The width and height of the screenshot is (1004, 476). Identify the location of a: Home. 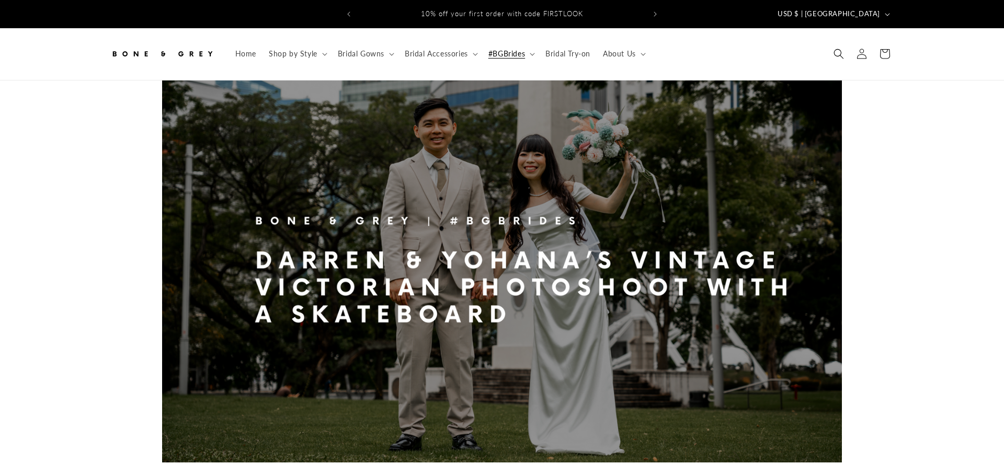
(246, 54).